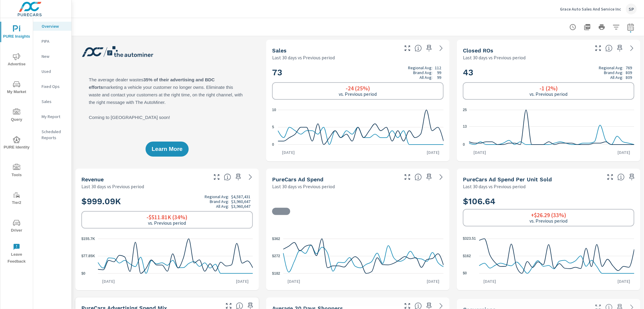 This screenshot has width=644, height=309. Describe the element at coordinates (274, 110) in the screenshot. I see `text: 10` at that location.